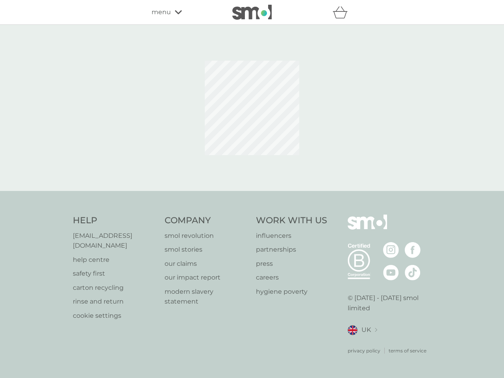 The height and width of the screenshot is (378, 504). Describe the element at coordinates (206, 277) in the screenshot. I see `a: our impact report` at that location.